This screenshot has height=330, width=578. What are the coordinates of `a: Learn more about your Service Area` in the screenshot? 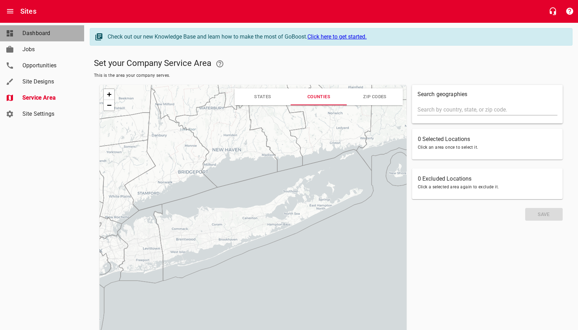 It's located at (220, 64).